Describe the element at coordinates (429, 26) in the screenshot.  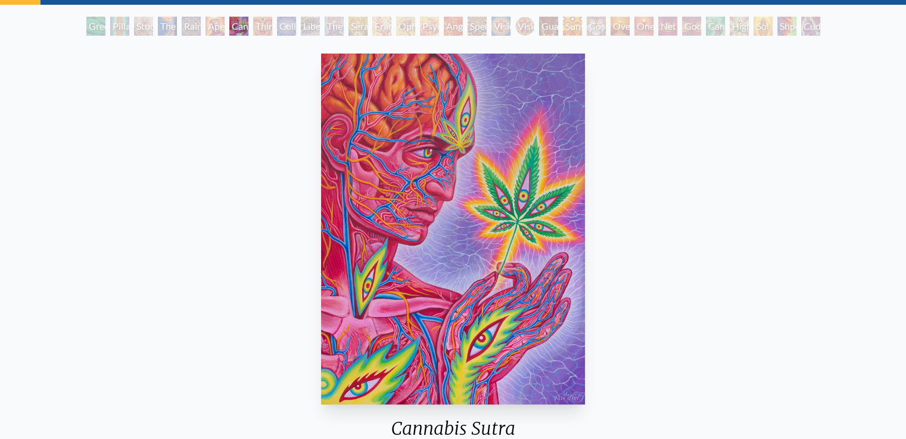
I see `div: Psychomicrograph of a Fractal Paisley Cherub Feather Tip` at that location.